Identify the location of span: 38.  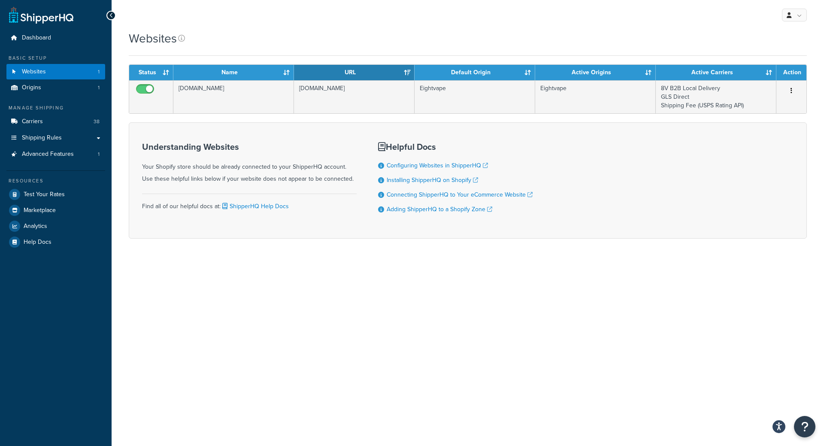
(97, 121).